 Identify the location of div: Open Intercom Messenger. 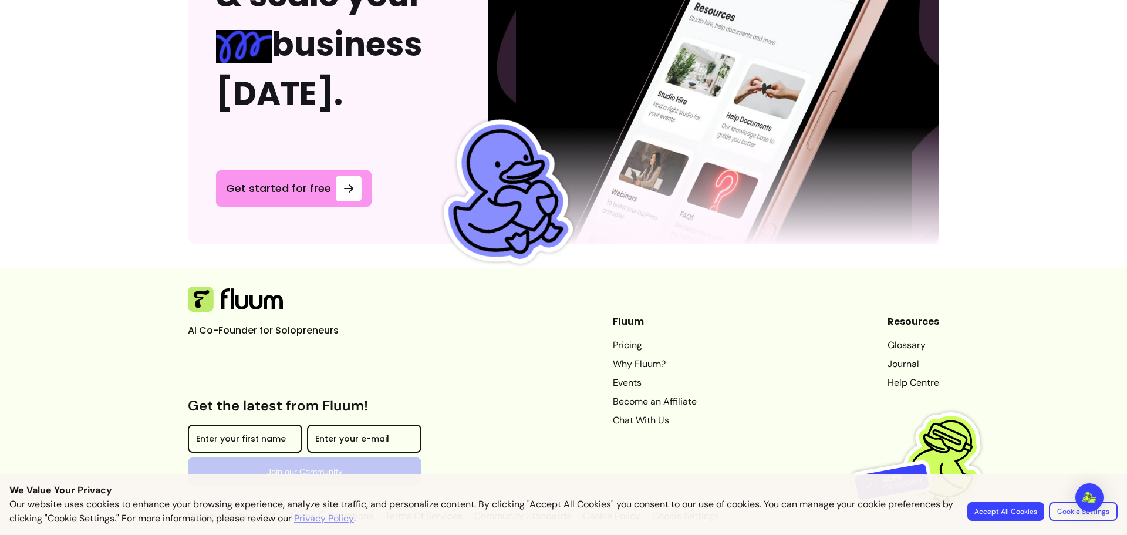
(1089, 497).